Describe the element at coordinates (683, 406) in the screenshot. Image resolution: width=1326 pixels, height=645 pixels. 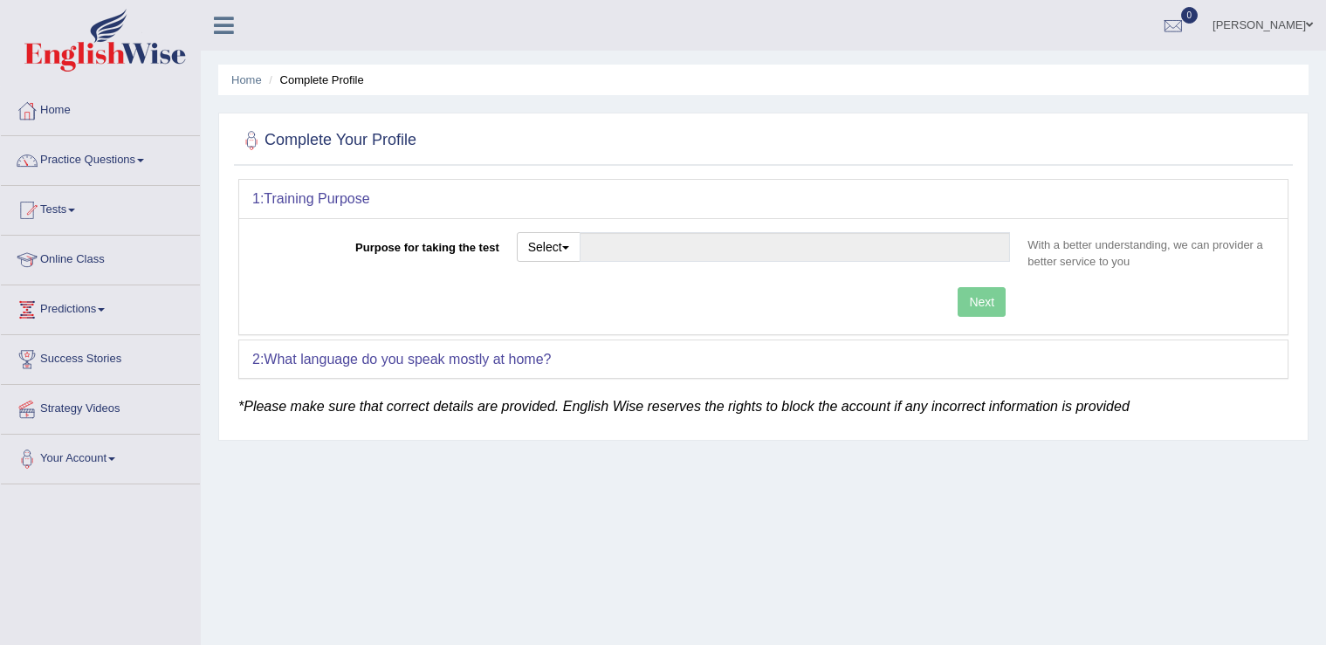
I see `em: *Please make sure that correct details are provided. English Wise reserves the rights to block th...` at that location.